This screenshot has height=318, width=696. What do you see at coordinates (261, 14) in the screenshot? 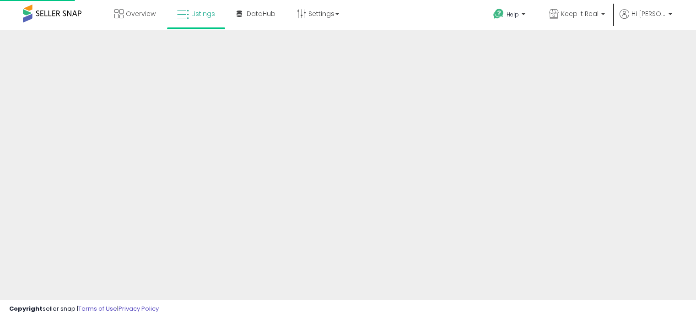
I see `span: DataHub` at bounding box center [261, 14].